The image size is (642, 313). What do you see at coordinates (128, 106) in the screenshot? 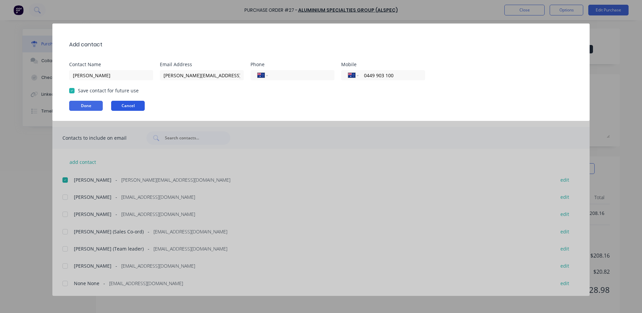
I see `button: Cancel` at bounding box center [128, 106].